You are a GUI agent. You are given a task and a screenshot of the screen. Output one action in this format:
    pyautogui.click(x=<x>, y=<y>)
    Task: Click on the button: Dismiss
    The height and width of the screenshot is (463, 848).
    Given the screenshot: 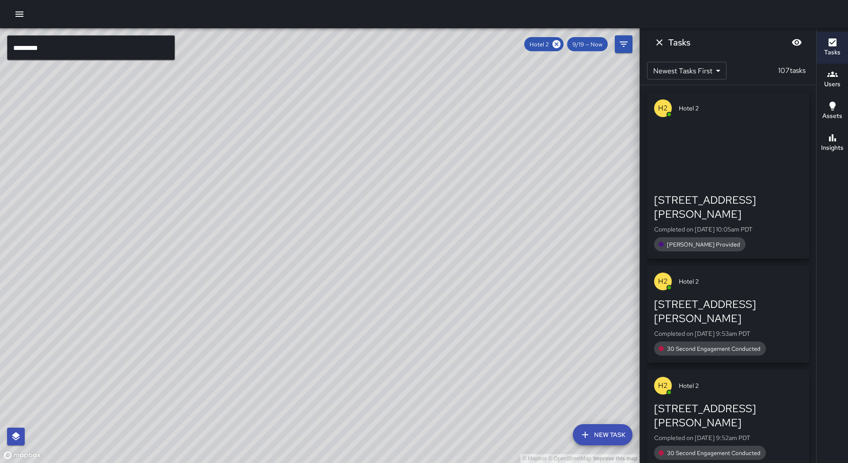 What is the action you would take?
    pyautogui.click(x=659, y=42)
    